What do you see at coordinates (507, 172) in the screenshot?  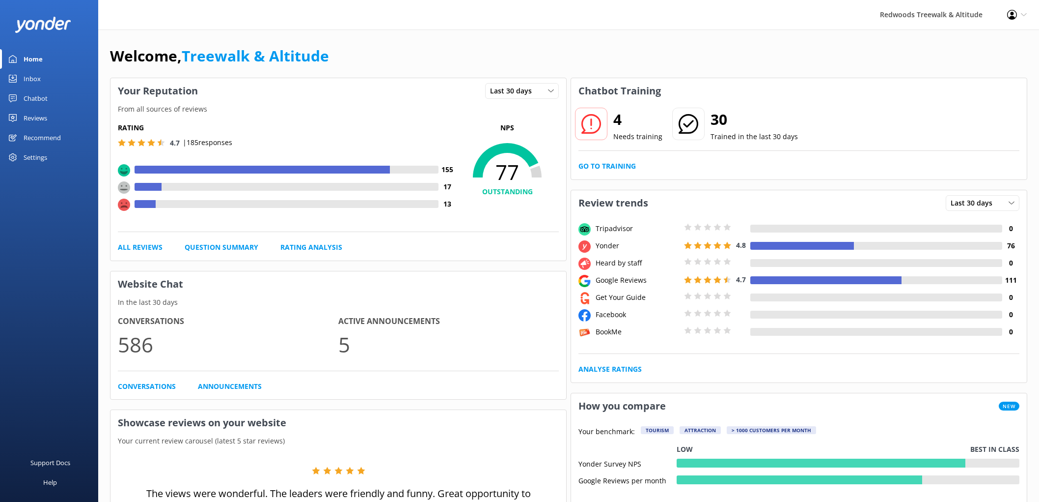 I see `span: 77` at bounding box center [507, 172].